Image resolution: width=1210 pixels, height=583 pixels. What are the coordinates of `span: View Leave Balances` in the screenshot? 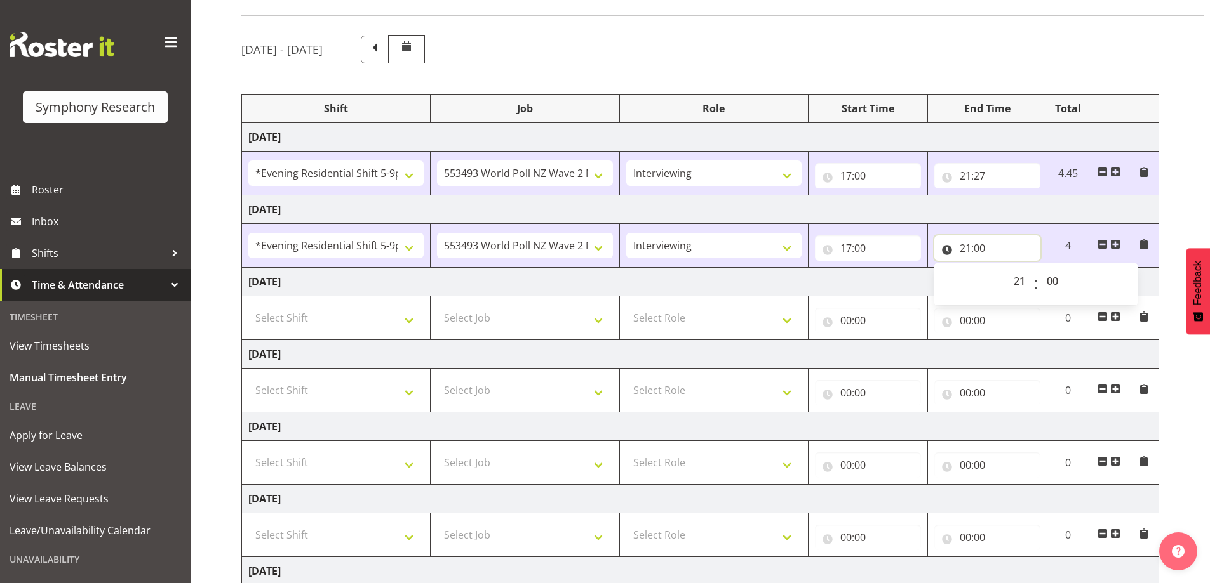 It's located at (95, 467).